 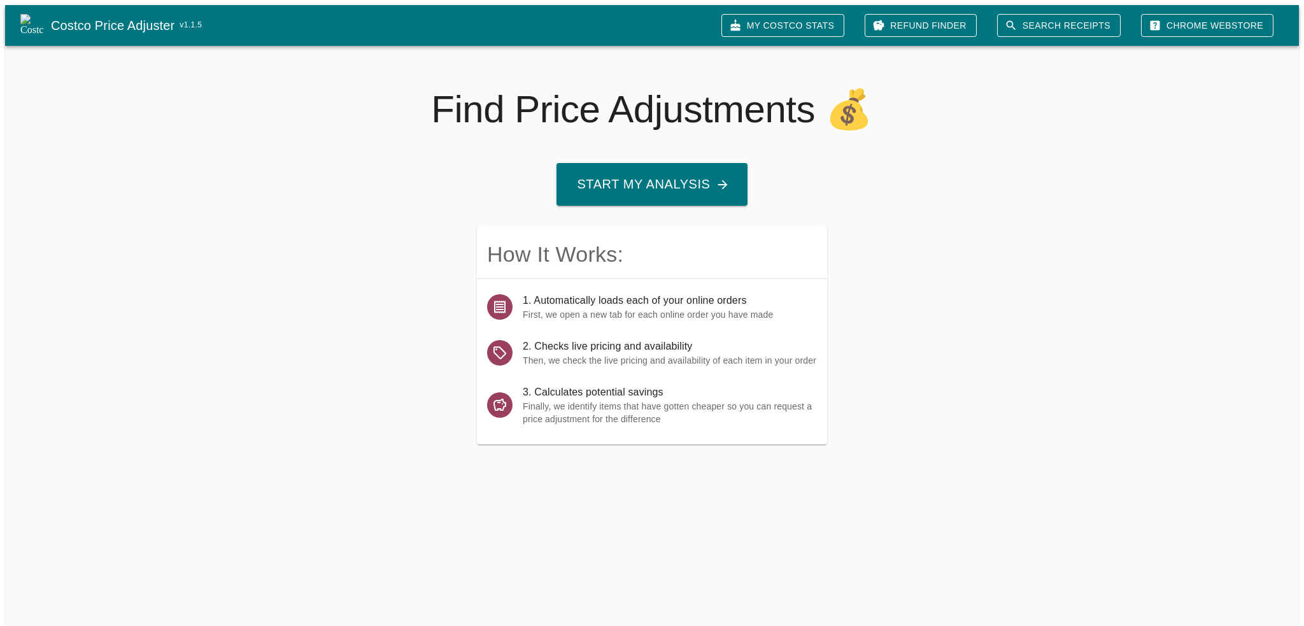 What do you see at coordinates (670, 392) in the screenshot?
I see `span: 3. Calculates potential savings` at bounding box center [670, 392].